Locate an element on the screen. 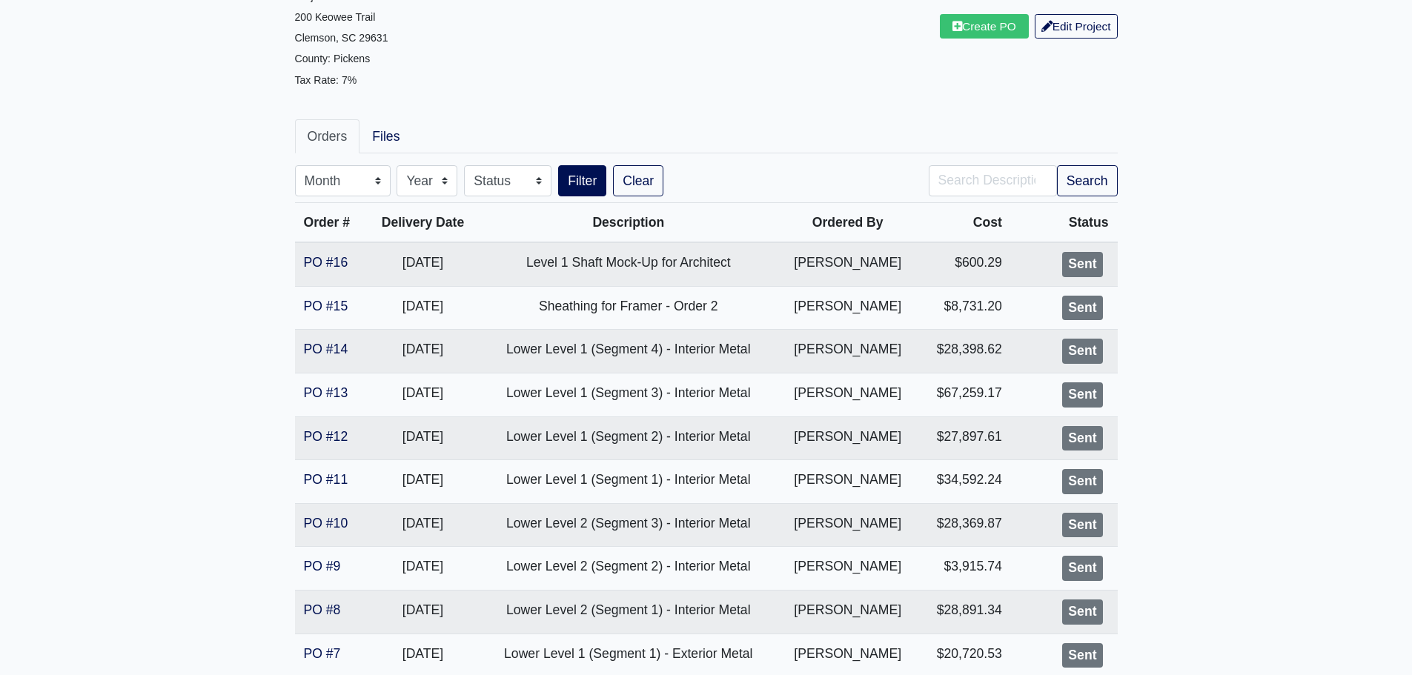 Image resolution: width=1412 pixels, height=675 pixels. th: Delivery Date is located at coordinates (423, 223).